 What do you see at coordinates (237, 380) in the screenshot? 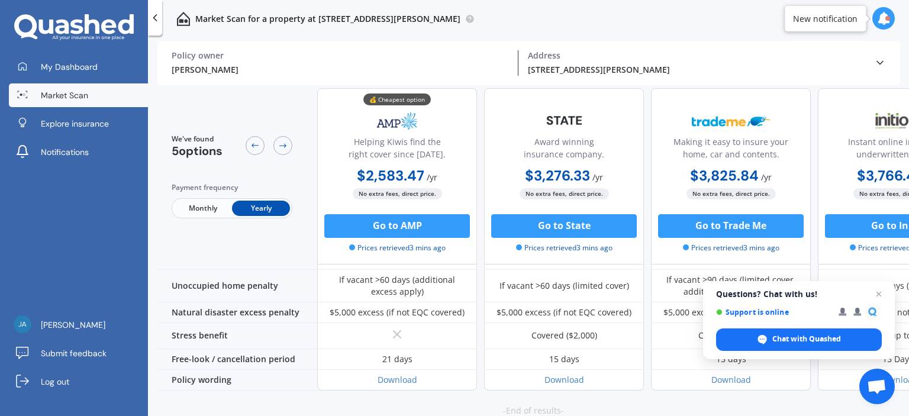
I see `div: Policy wording` at bounding box center [237, 380].